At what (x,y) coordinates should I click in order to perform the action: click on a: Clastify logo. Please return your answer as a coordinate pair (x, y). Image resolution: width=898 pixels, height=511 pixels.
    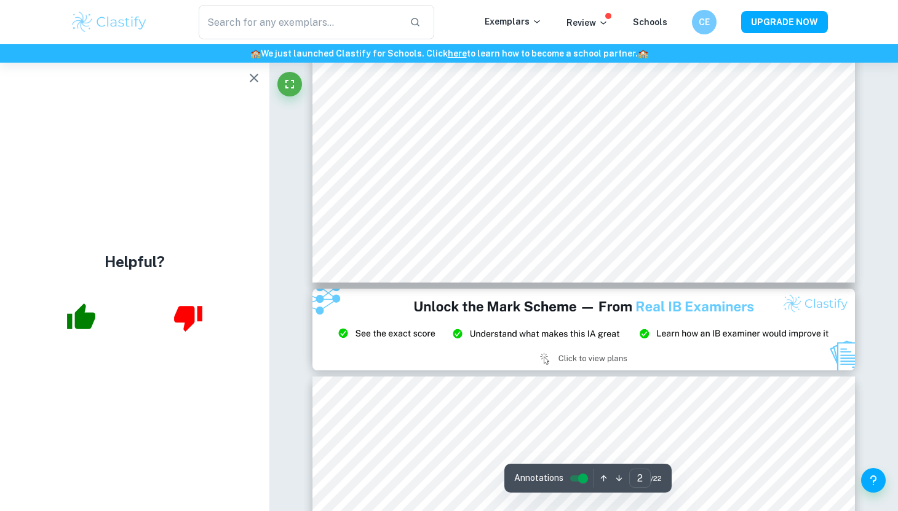
    Looking at the image, I should click on (109, 22).